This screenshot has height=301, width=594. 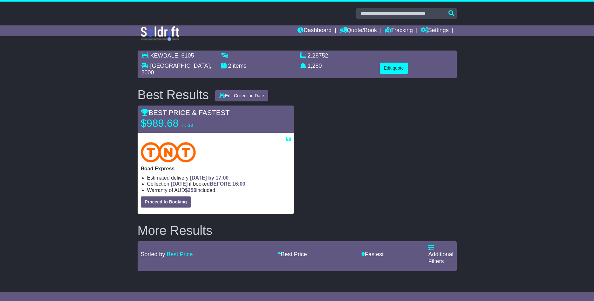 I want to click on span: 2, so click(x=230, y=66).